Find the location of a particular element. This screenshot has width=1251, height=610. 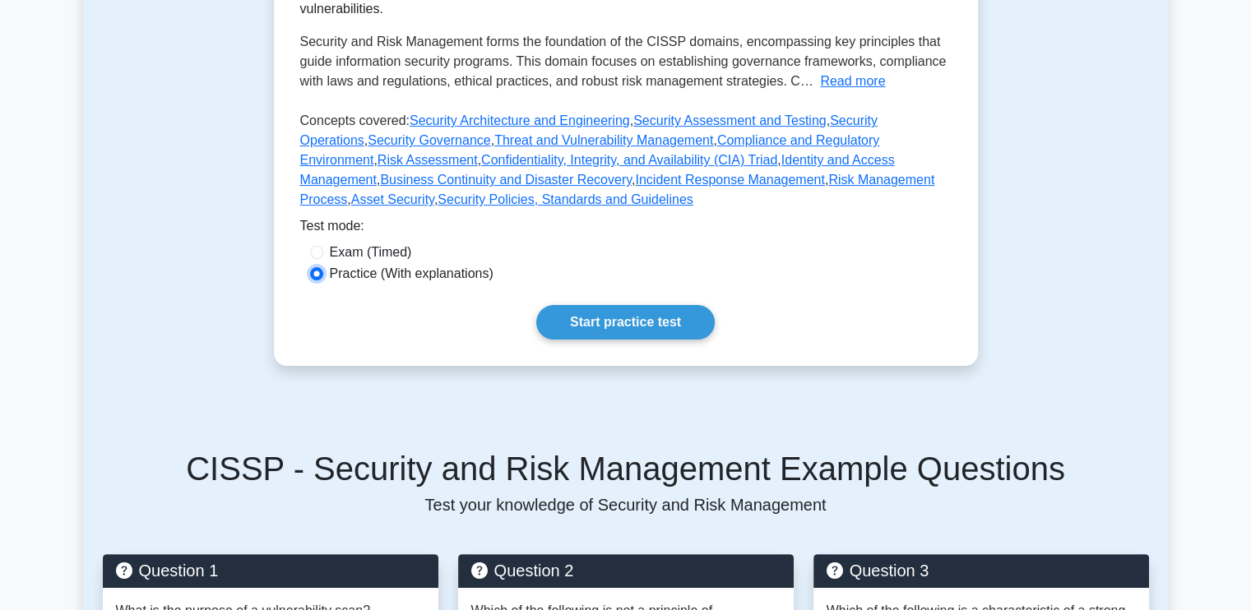

h5: CISSP - Security and Risk Management Example Questions is located at coordinates (626, 469).